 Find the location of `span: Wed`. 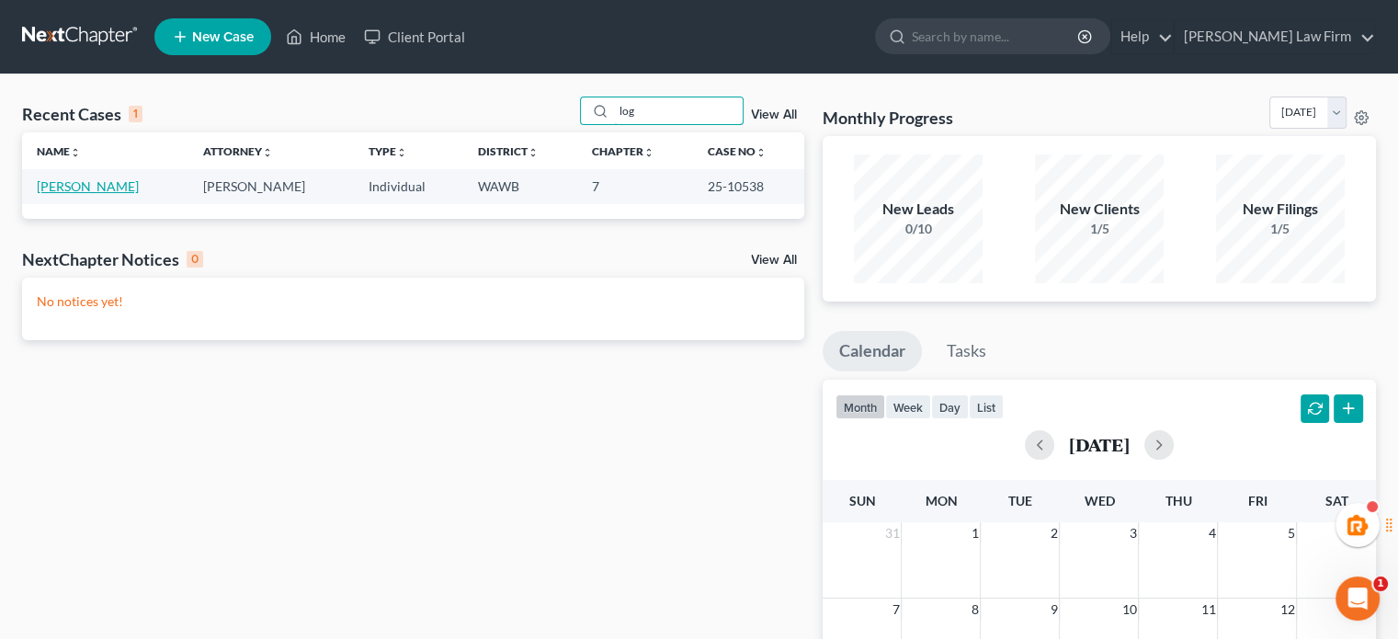

span: Wed is located at coordinates (1098, 500).